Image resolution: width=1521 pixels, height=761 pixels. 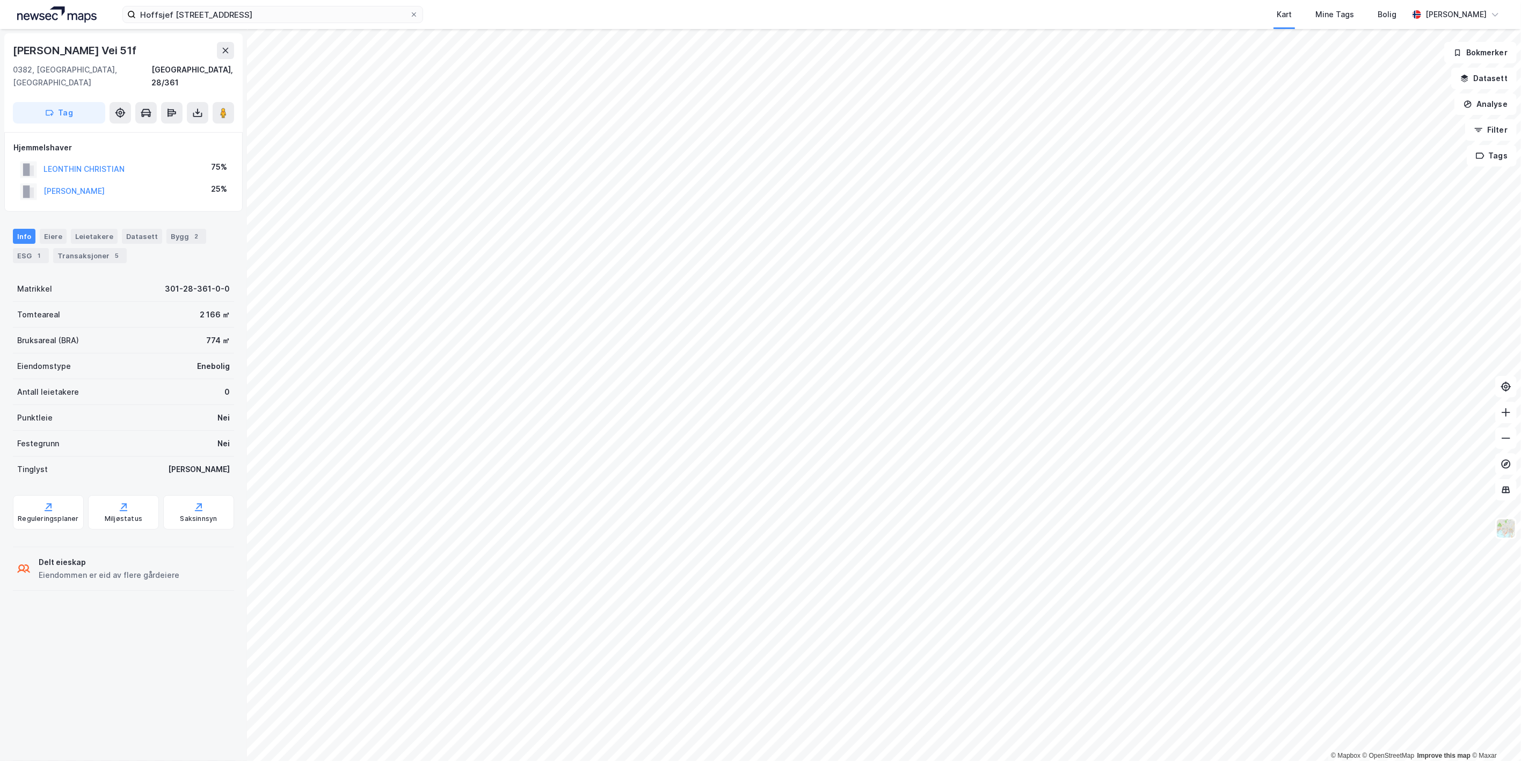 I want to click on button: Tag, so click(x=59, y=113).